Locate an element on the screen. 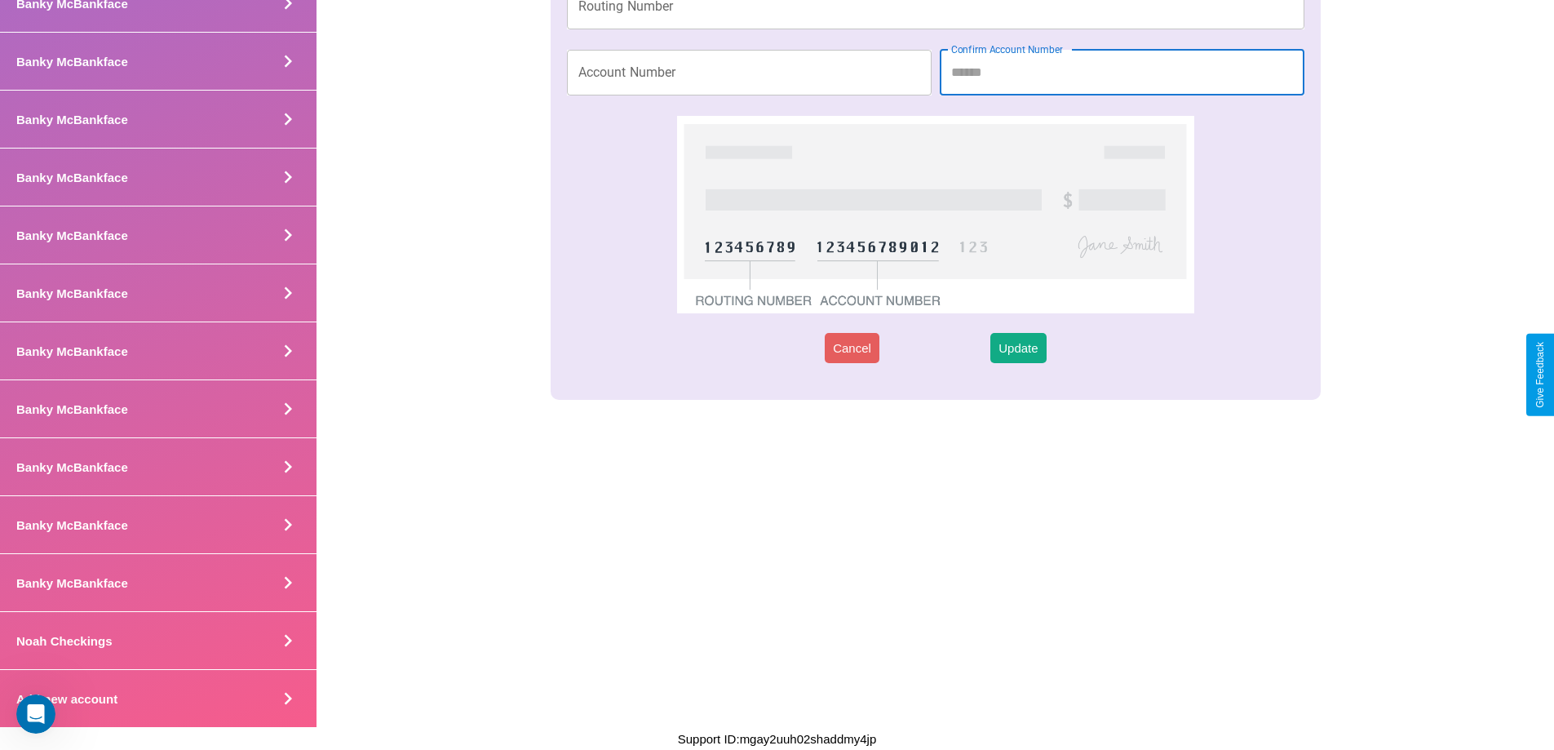  button: Update is located at coordinates (1018, 348).